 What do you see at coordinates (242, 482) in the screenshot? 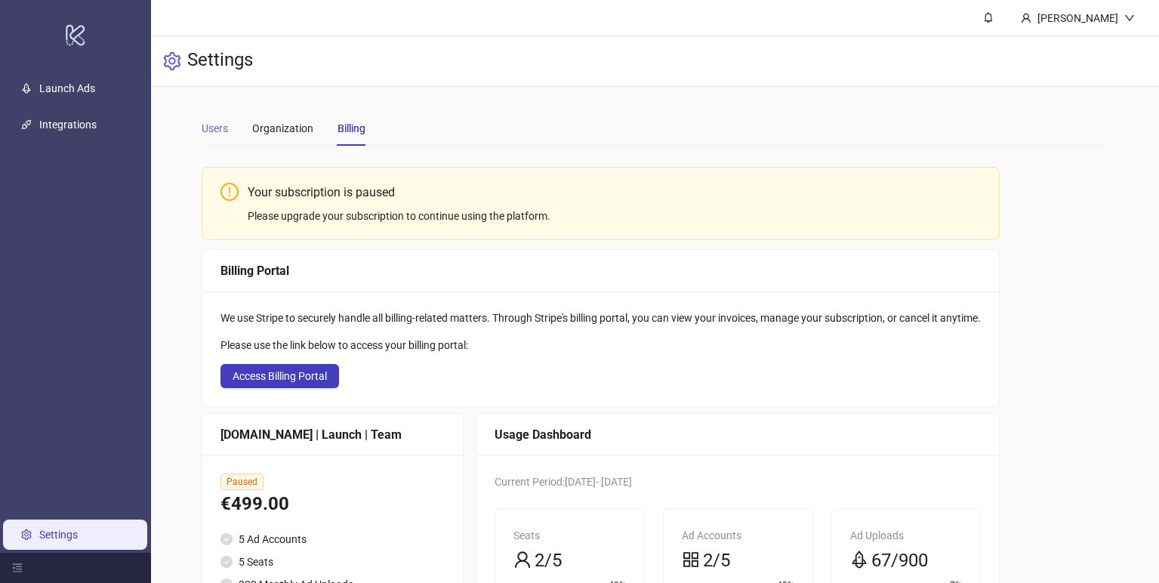
I see `span: Paused` at bounding box center [242, 482].